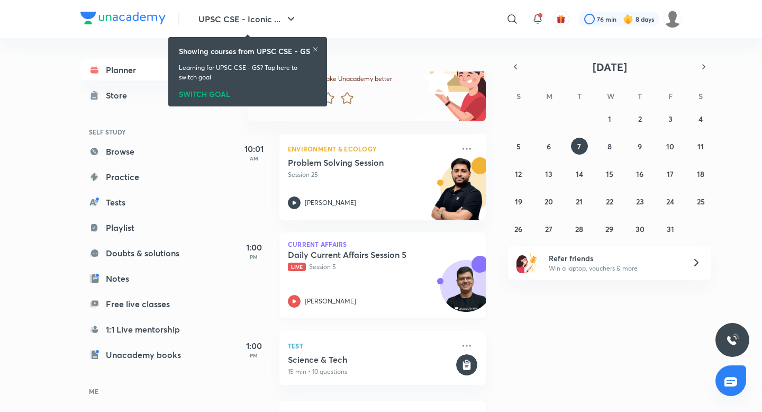  Describe the element at coordinates (640, 174) in the screenshot. I see `abbr: October 16, 2025` at that location.